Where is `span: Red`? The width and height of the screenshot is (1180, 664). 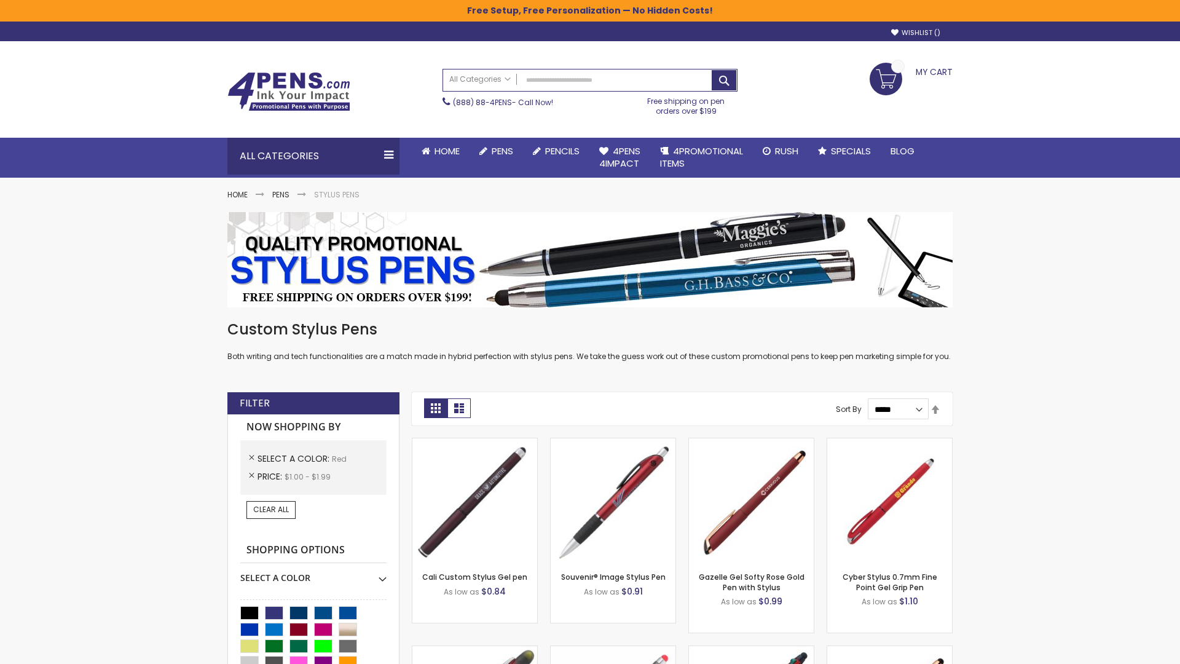
span: Red is located at coordinates (339, 459).